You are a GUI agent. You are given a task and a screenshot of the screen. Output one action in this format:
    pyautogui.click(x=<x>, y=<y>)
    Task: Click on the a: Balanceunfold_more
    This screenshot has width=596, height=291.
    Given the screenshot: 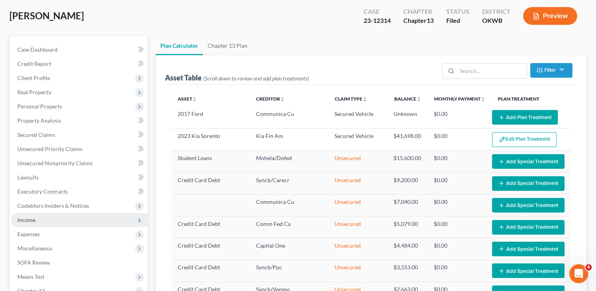 What is the action you would take?
    pyautogui.click(x=408, y=99)
    